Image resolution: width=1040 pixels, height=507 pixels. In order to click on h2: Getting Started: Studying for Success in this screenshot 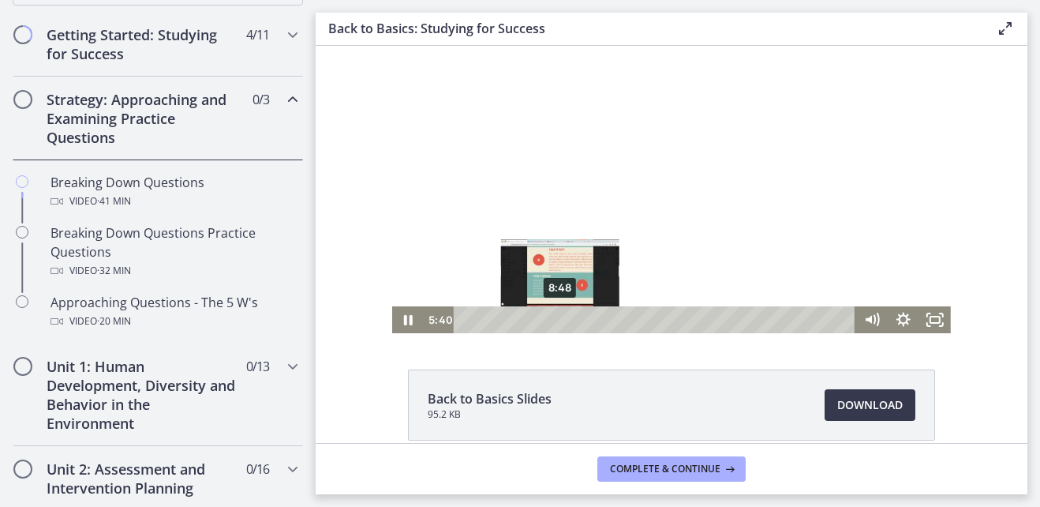, I will do `click(143, 44)`.